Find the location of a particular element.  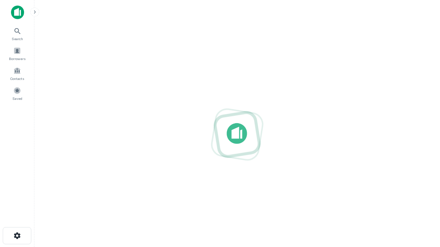

span: Contacts is located at coordinates (17, 79).